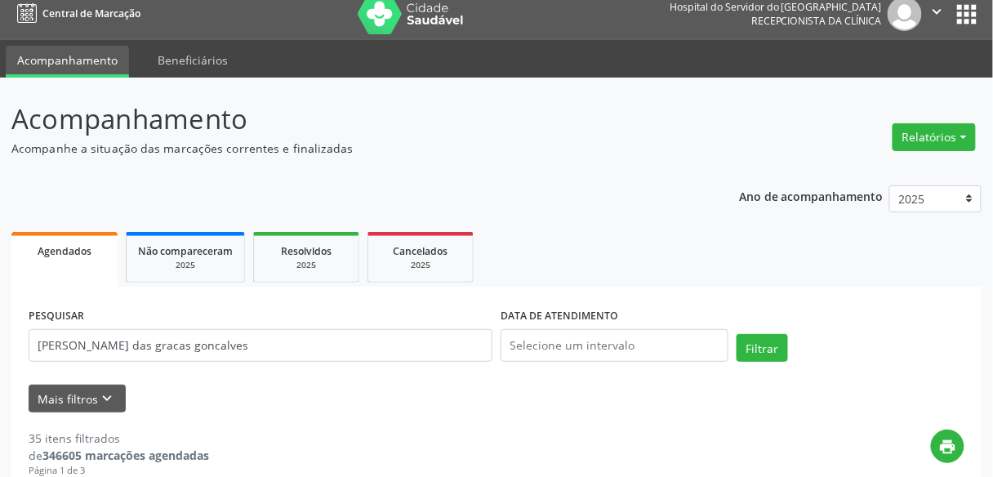 The height and width of the screenshot is (477, 993). What do you see at coordinates (559, 316) in the screenshot?
I see `label: DATA DE ATENDIMENTO` at bounding box center [559, 316].